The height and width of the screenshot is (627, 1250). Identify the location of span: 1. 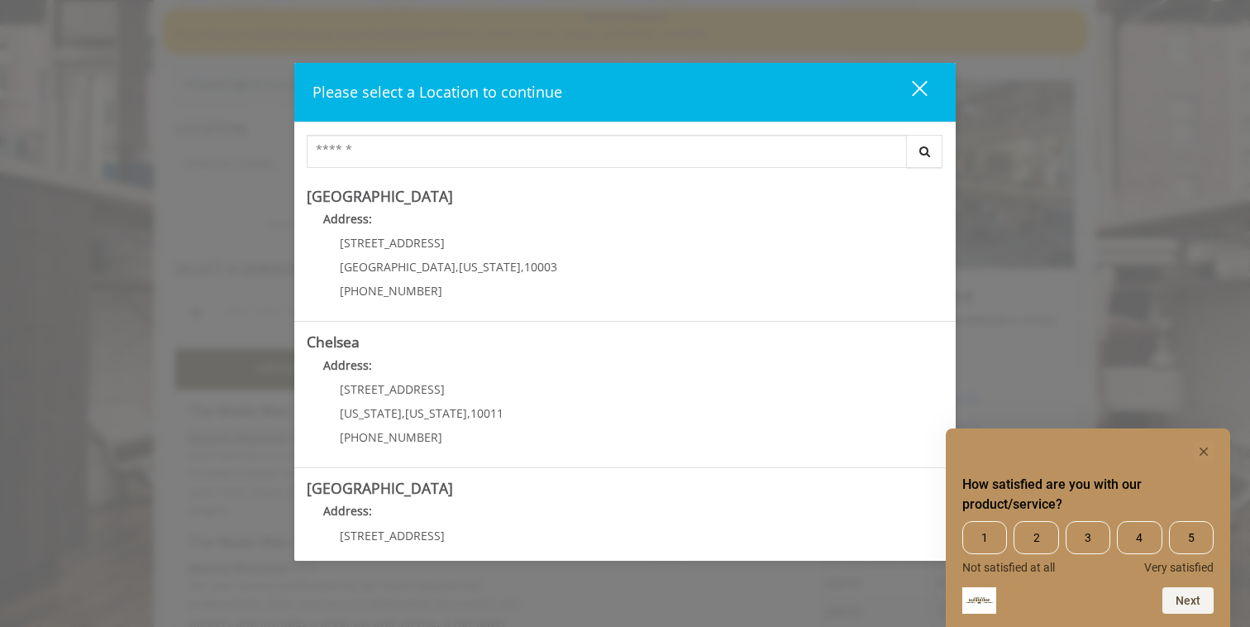
(985, 537).